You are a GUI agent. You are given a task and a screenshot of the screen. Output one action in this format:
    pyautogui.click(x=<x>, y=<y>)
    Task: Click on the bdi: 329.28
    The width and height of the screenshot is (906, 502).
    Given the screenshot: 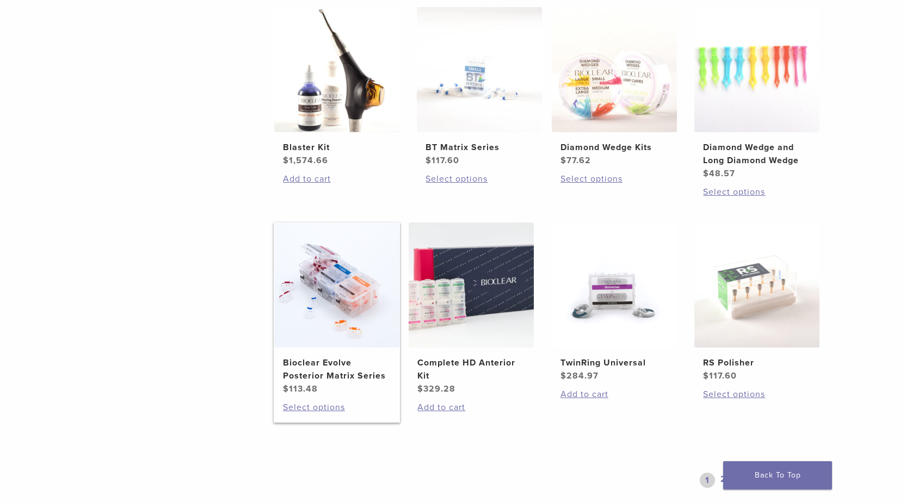 What is the action you would take?
    pyautogui.click(x=436, y=389)
    